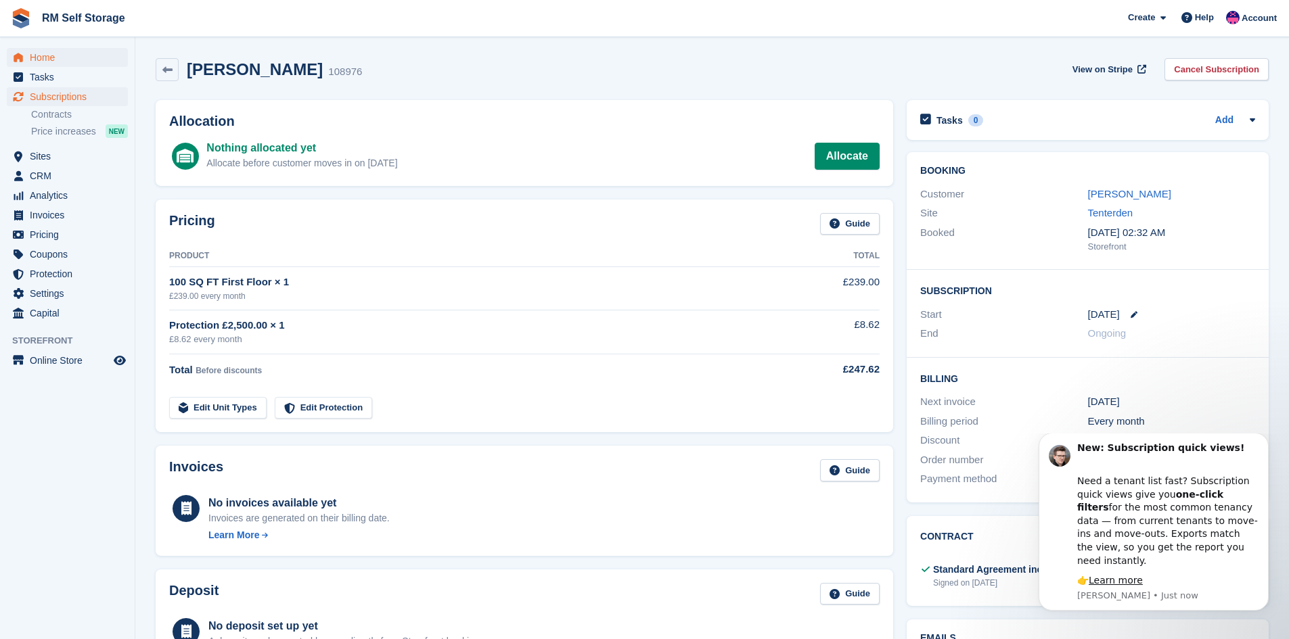 This screenshot has height=639, width=1289. Describe the element at coordinates (21, 18) in the screenshot. I see `img: stora-icon-8386f47178a22dfd0bd8f6a31ec36ba5ce8667c1dd55bd0f319d3a0aa187defe.svg` at that location.